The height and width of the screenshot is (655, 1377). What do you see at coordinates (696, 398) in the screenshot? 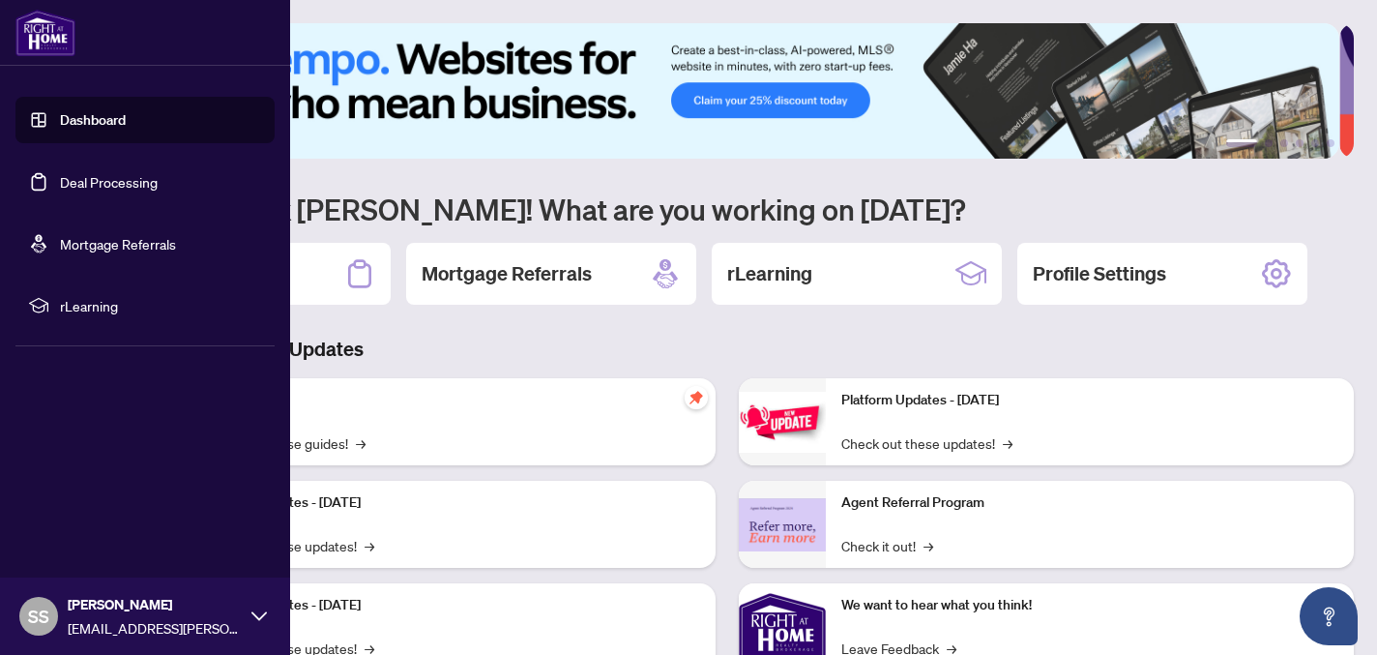
I see `span: pushpin` at bounding box center [696, 398].